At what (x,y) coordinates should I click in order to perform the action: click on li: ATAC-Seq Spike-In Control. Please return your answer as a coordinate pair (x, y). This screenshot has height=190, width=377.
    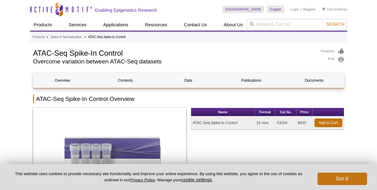
    Looking at the image, I should click on (107, 37).